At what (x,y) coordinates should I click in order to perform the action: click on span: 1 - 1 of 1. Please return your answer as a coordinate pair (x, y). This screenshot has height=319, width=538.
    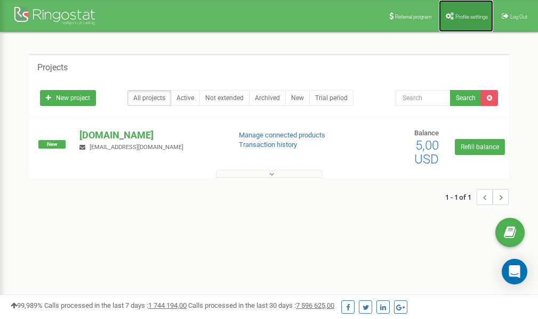
    Looking at the image, I should click on (460, 197).